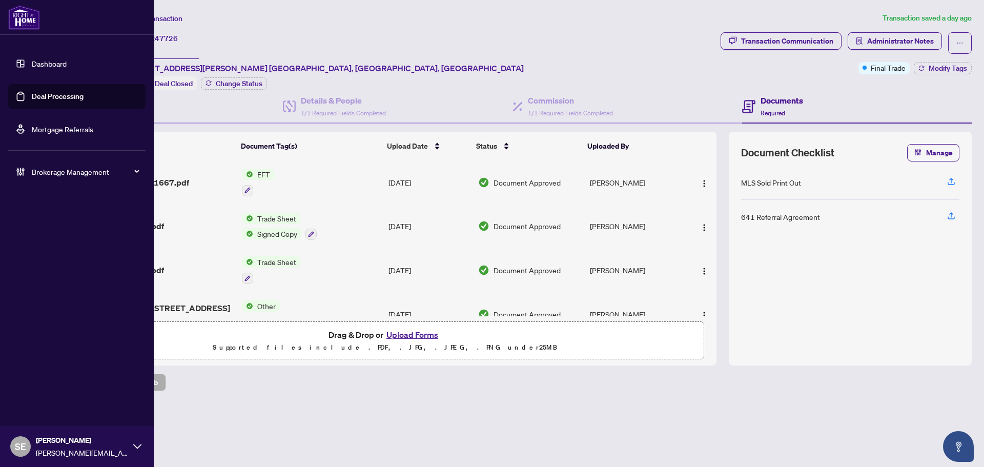  What do you see at coordinates (263, 174) in the screenshot?
I see `span: EFT` at bounding box center [263, 174].